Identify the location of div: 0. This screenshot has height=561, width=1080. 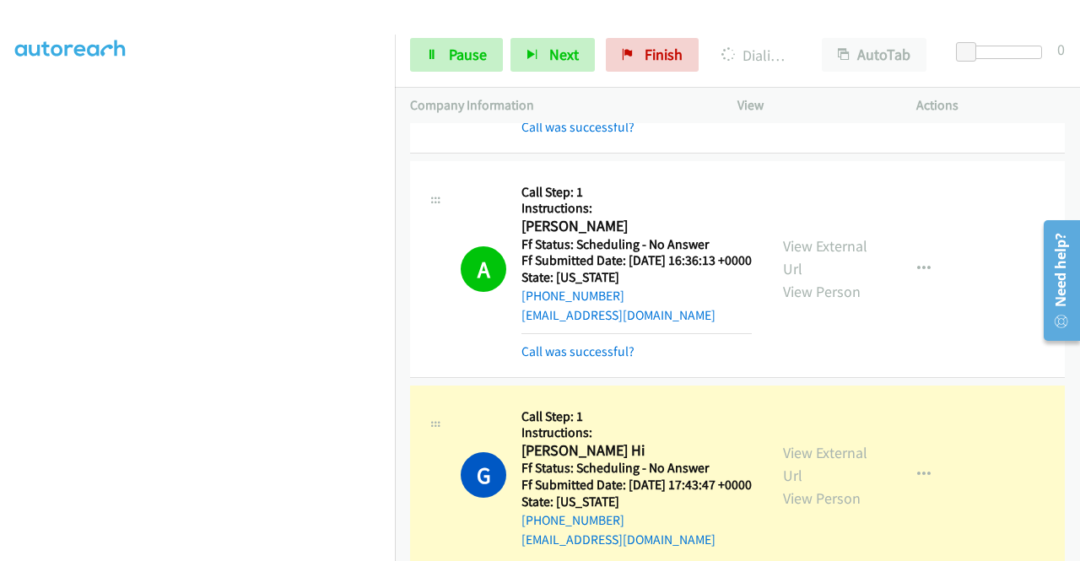
(1061, 49).